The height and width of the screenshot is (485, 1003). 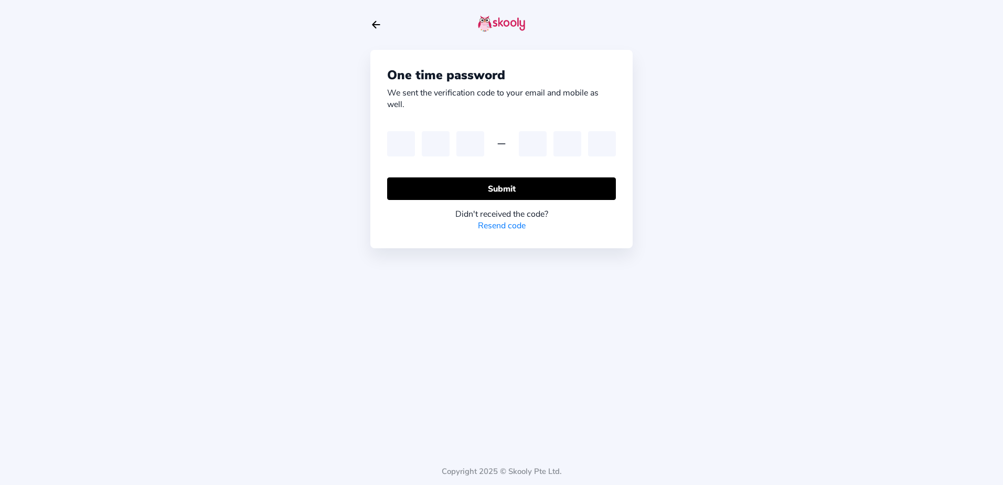 I want to click on ion-icon: remove outline, so click(x=502, y=144).